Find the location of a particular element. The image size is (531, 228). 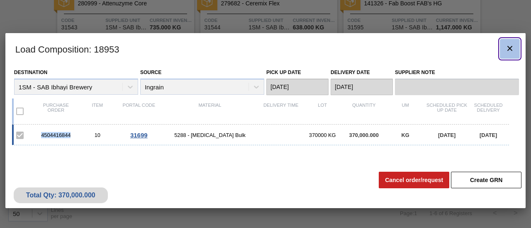

div: Lot is located at coordinates (322, 112).